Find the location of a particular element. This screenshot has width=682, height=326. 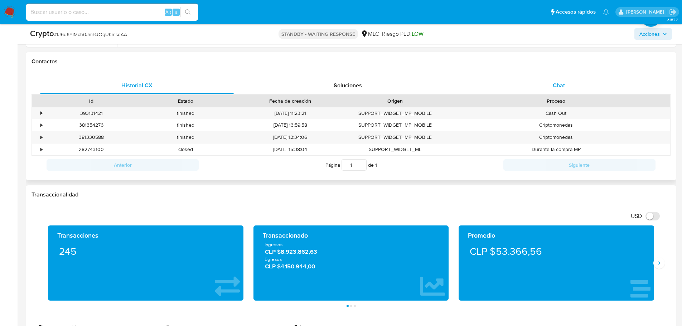

div: closed is located at coordinates (186, 149).